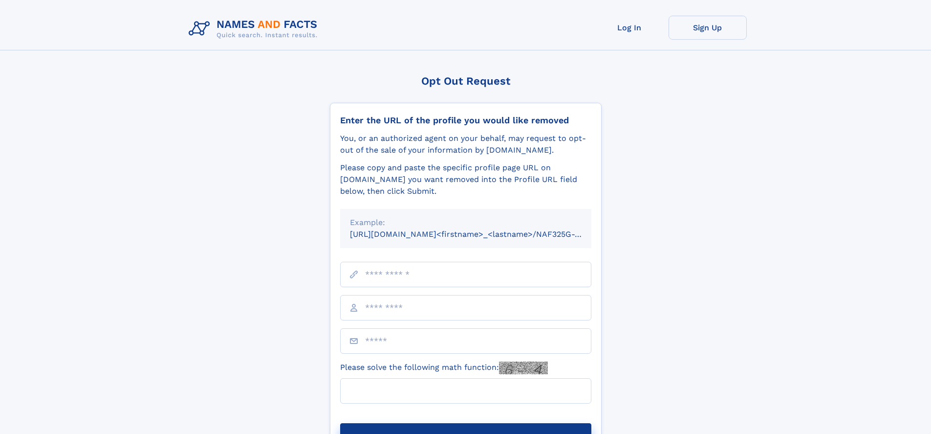 The image size is (931, 434). What do you see at coordinates (466, 120) in the screenshot?
I see `div: Enter the URL of the profile you would like removed` at bounding box center [466, 120].